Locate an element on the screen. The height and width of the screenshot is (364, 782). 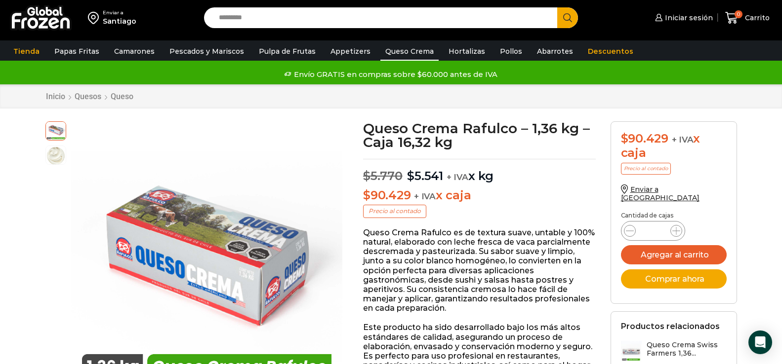
a: Pescados y Mariscos is located at coordinates (206, 51).